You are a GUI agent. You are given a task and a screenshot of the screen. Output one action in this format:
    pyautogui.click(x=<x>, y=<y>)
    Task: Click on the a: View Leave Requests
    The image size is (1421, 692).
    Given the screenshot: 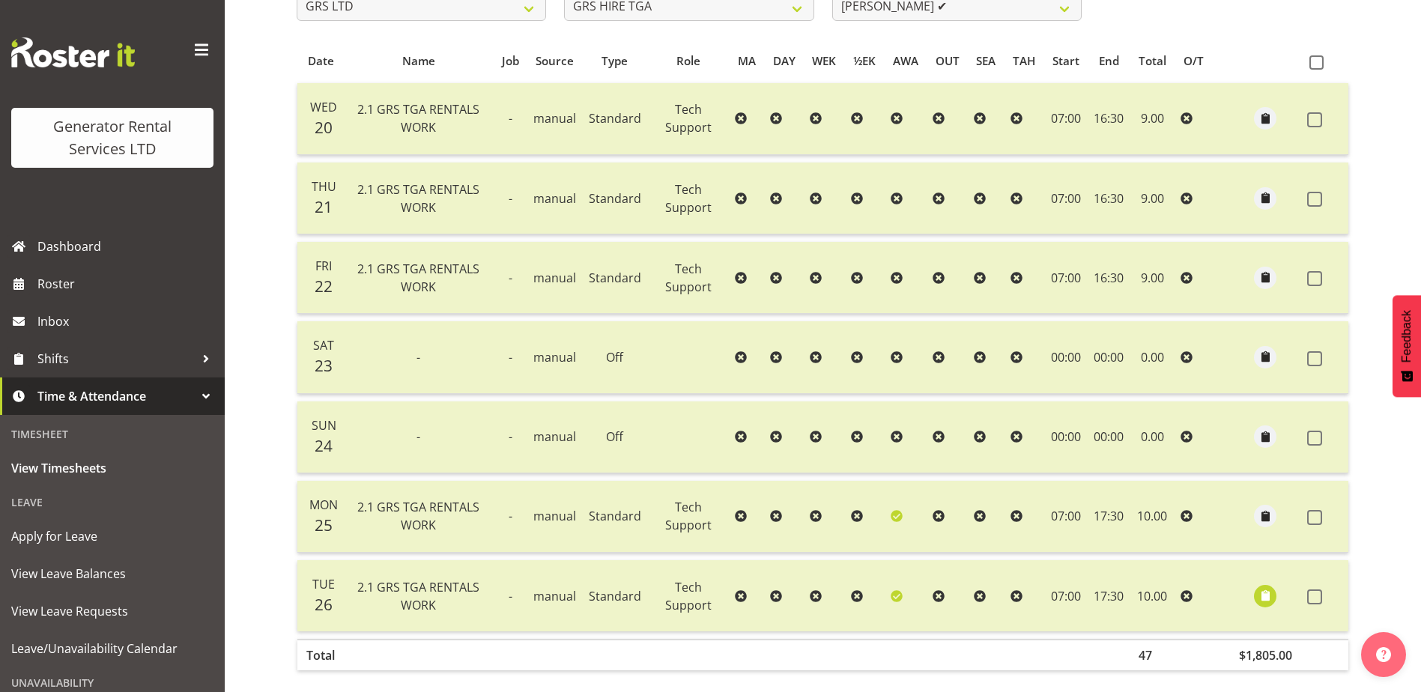 What is the action you would take?
    pyautogui.click(x=112, y=611)
    